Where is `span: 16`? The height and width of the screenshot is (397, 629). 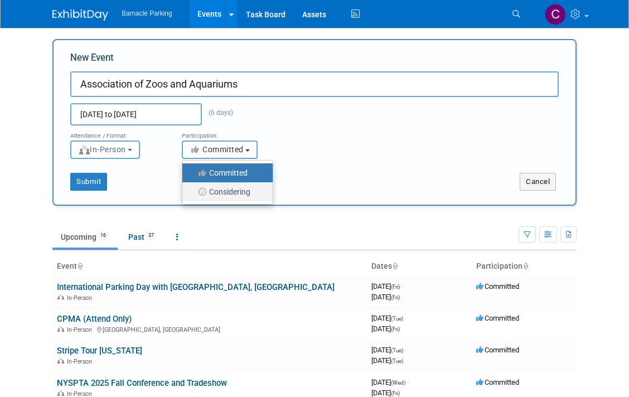
span: 16 is located at coordinates (103, 235).